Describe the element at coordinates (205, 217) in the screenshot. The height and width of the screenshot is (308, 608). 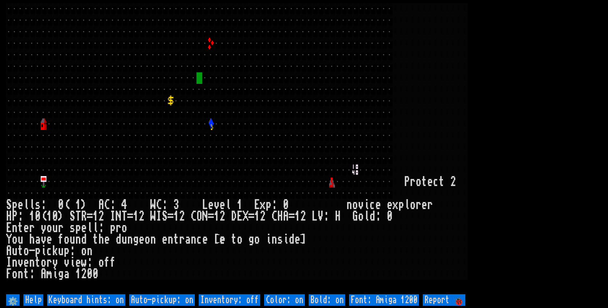
I see `div: N` at that location.